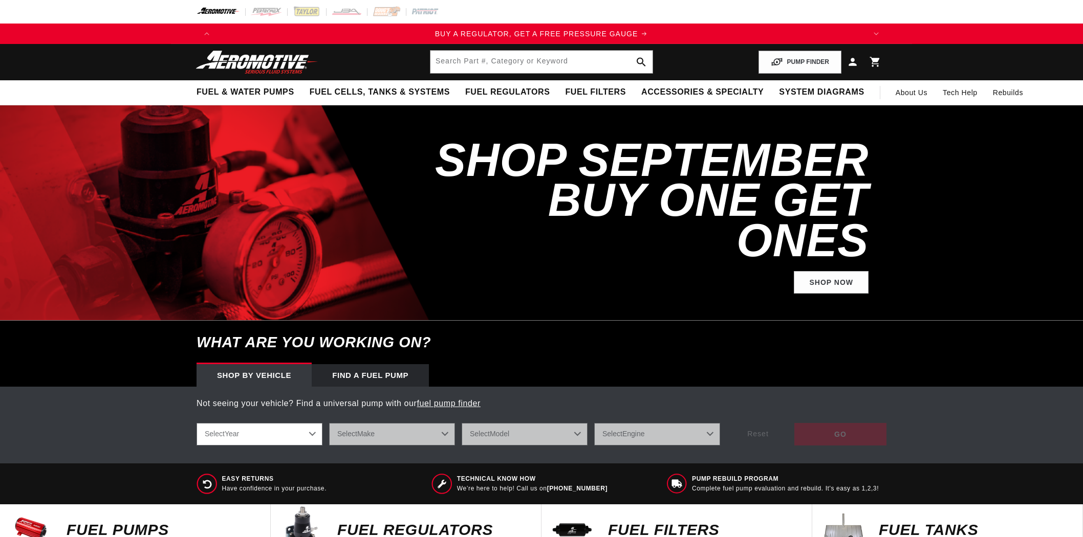 This screenshot has height=537, width=1083. I want to click on summary: Accessories & Specialty, so click(702, 92).